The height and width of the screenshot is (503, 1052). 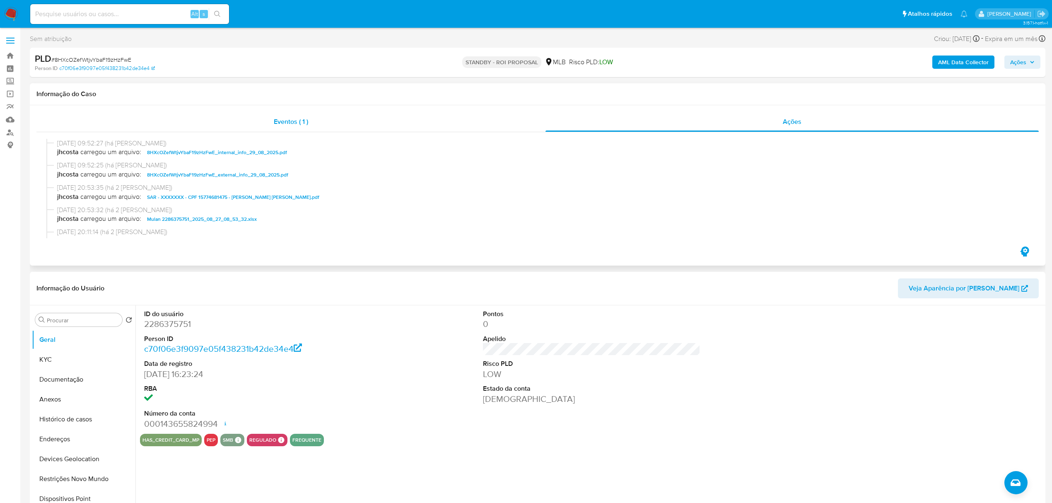 What do you see at coordinates (592, 389) in the screenshot?
I see `dt: Estado da conta` at bounding box center [592, 389].